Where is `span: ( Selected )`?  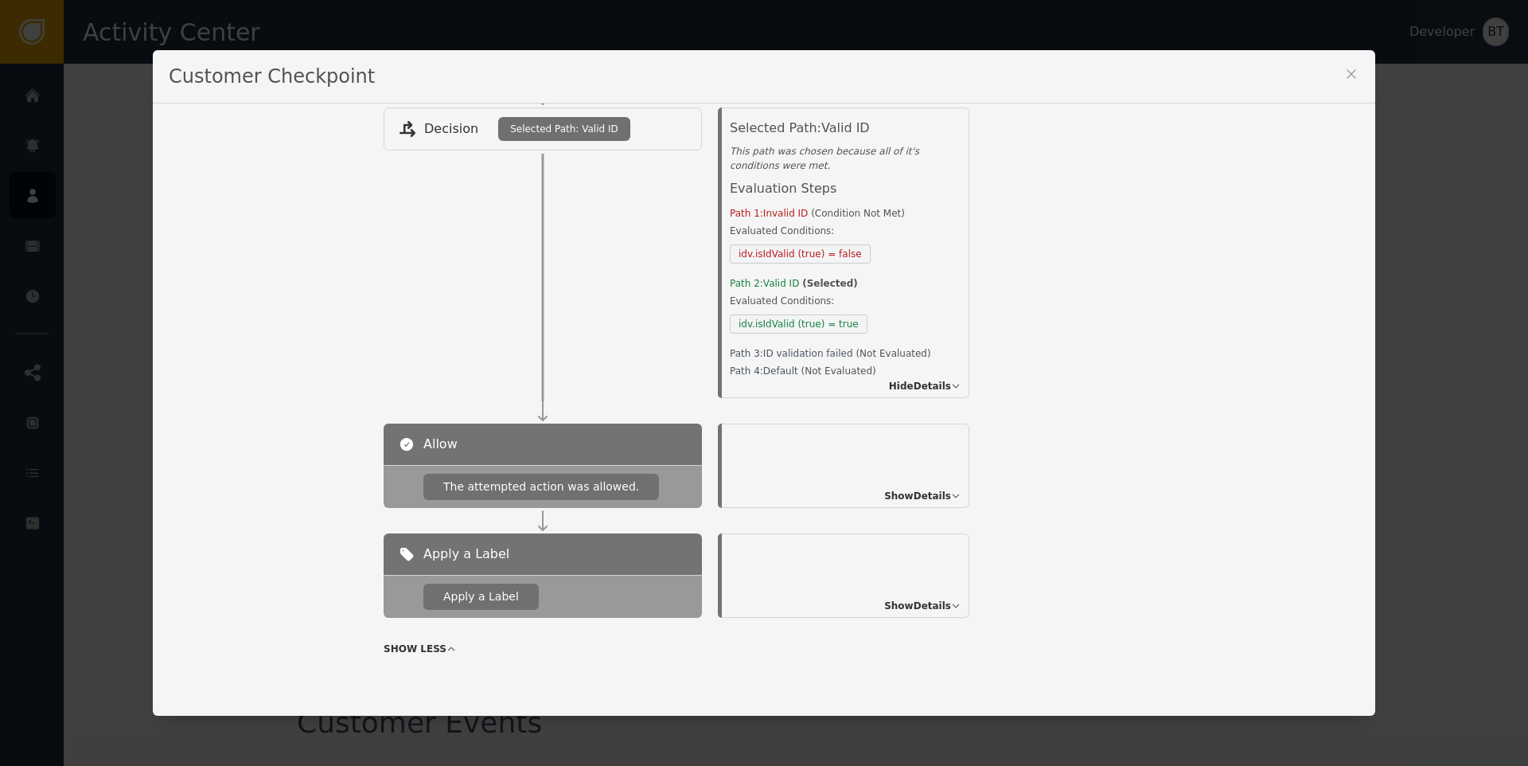
span: ( Selected ) is located at coordinates (830, 283).